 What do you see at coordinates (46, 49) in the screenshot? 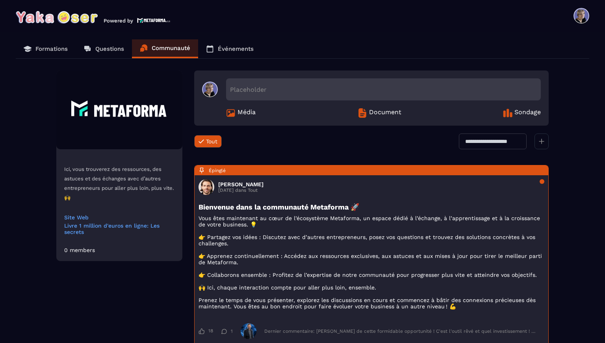
I see `a: Formations` at bounding box center [46, 49].